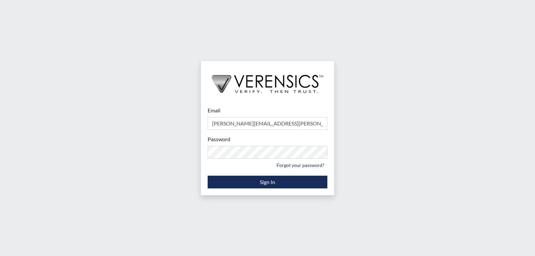 The height and width of the screenshot is (256, 535). I want to click on img: logo-wide-black.2aad4157.png, so click(267, 80).